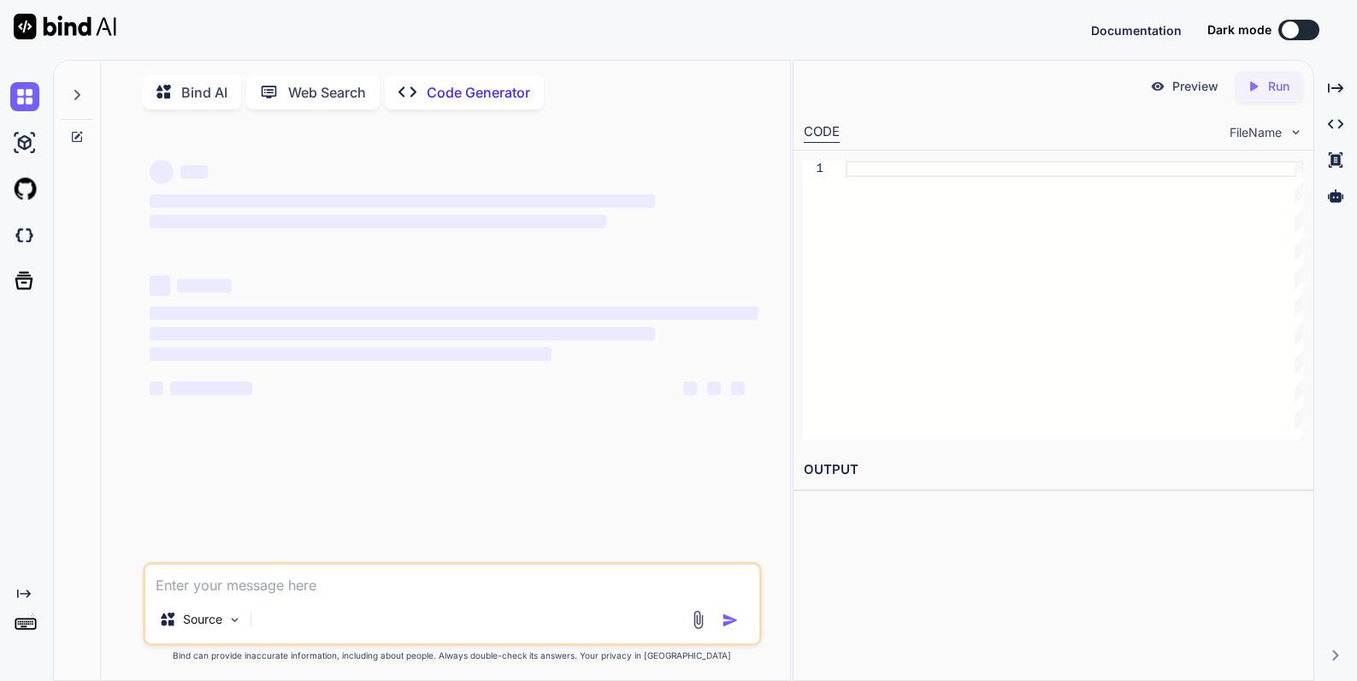 This screenshot has height=681, width=1357. I want to click on img: icon, so click(730, 620).